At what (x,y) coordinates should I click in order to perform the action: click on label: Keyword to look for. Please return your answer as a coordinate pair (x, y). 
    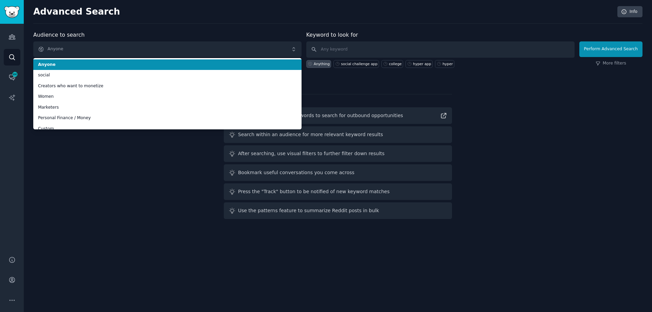
    Looking at the image, I should click on (332, 35).